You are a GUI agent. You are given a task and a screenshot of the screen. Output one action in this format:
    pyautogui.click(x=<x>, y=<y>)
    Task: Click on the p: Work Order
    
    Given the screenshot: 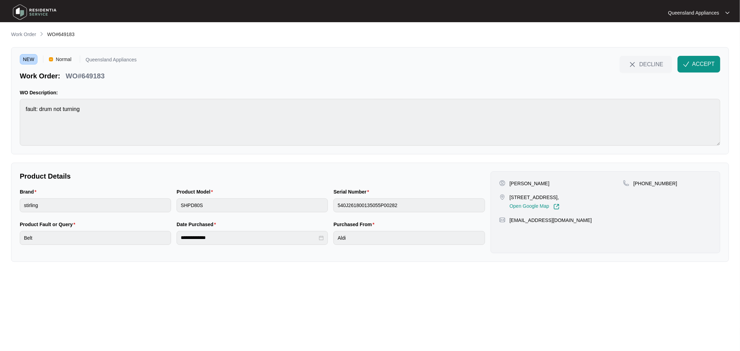 What is the action you would take?
    pyautogui.click(x=24, y=34)
    